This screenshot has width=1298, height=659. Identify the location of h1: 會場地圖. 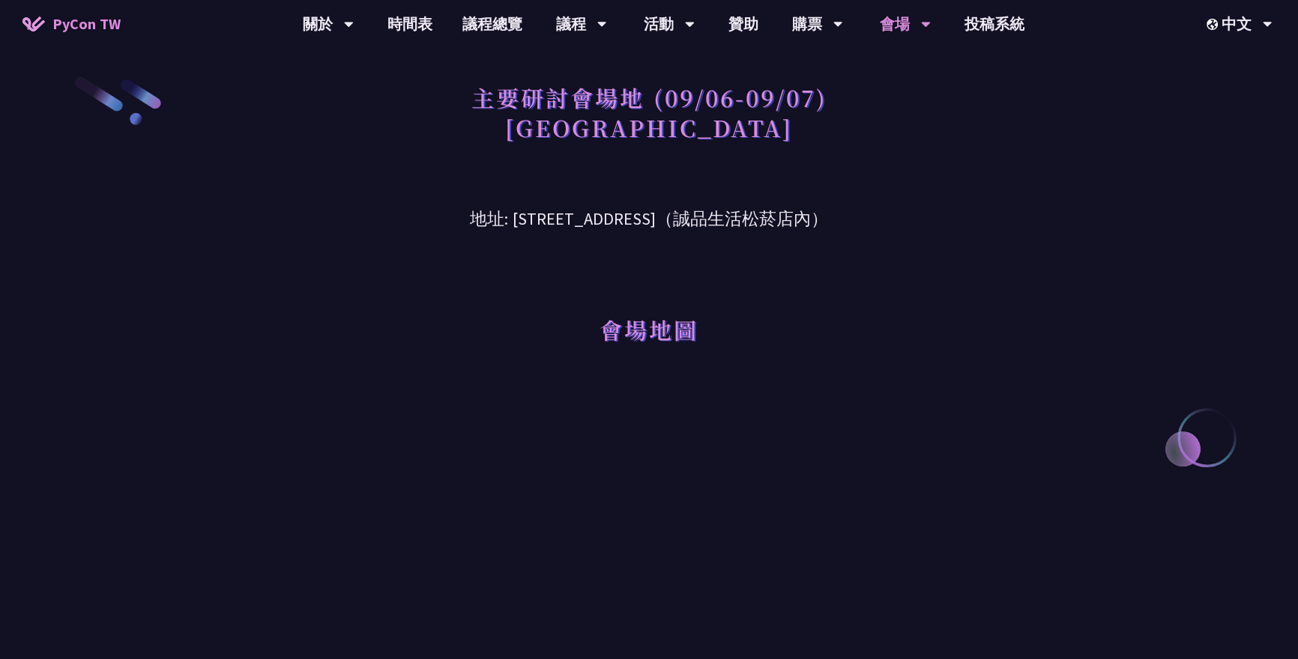
(649, 330).